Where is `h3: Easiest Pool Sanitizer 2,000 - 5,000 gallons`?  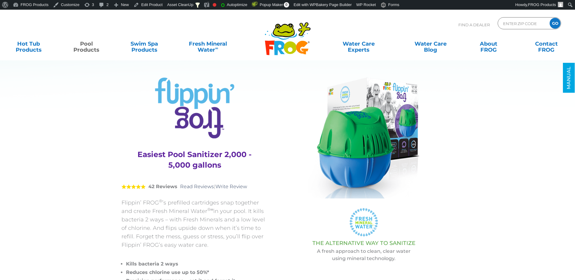 h3: Easiest Pool Sanitizer 2,000 - 5,000 gallons is located at coordinates (194, 160).